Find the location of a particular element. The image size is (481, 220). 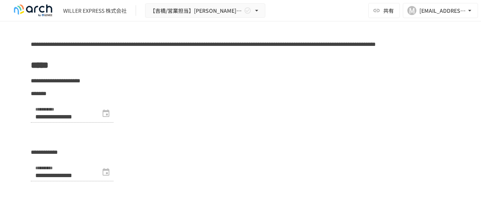

img: logo-default@2x-9cf2c760.svg is located at coordinates (33, 11).